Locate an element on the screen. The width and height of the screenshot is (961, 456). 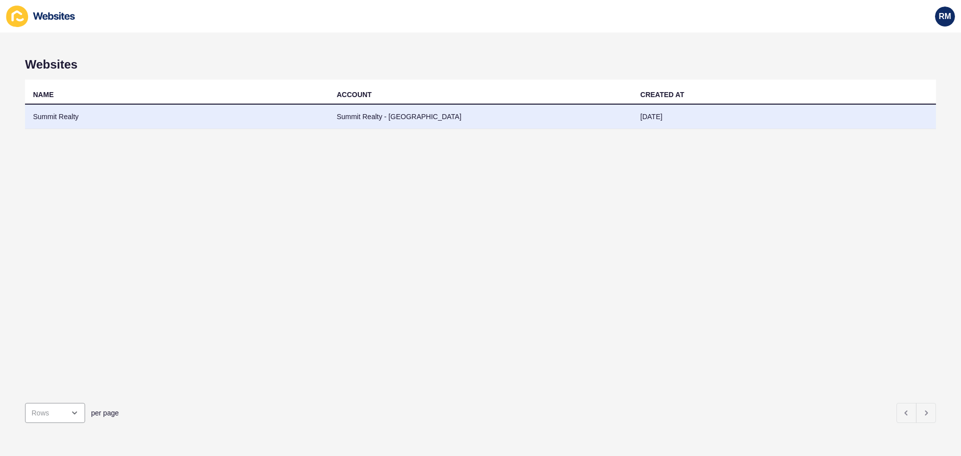
span: RM is located at coordinates (945, 17).